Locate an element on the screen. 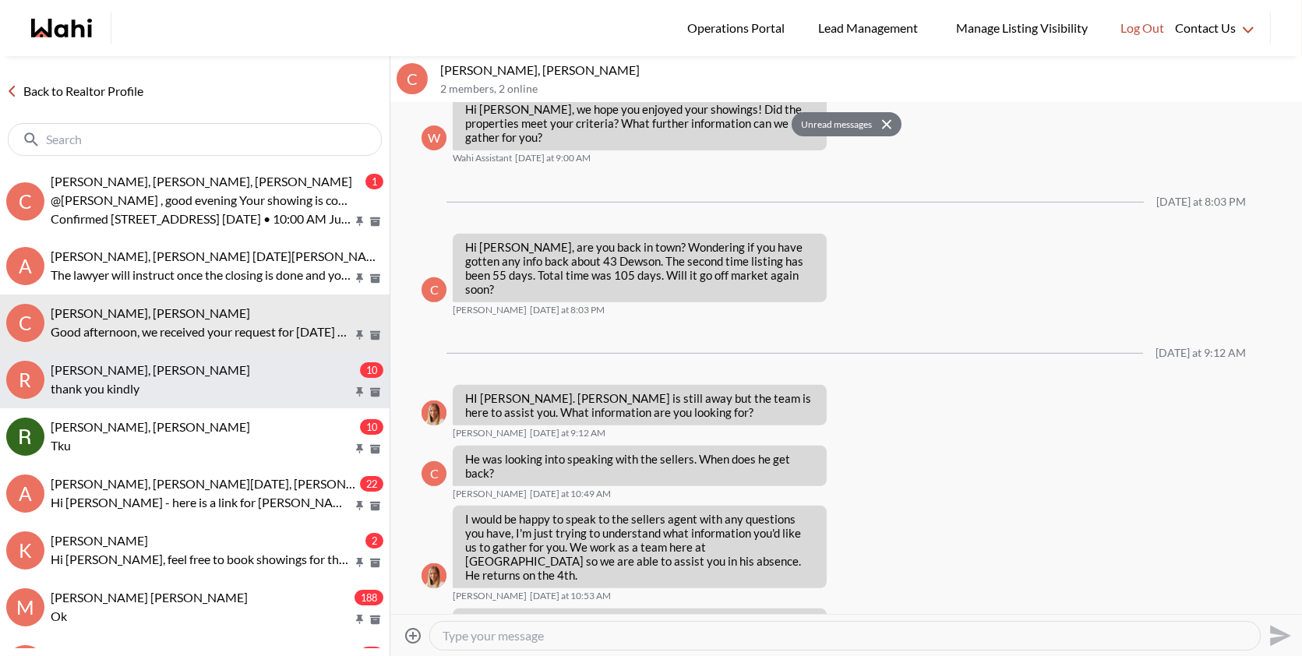  div: W is located at coordinates (434, 138).